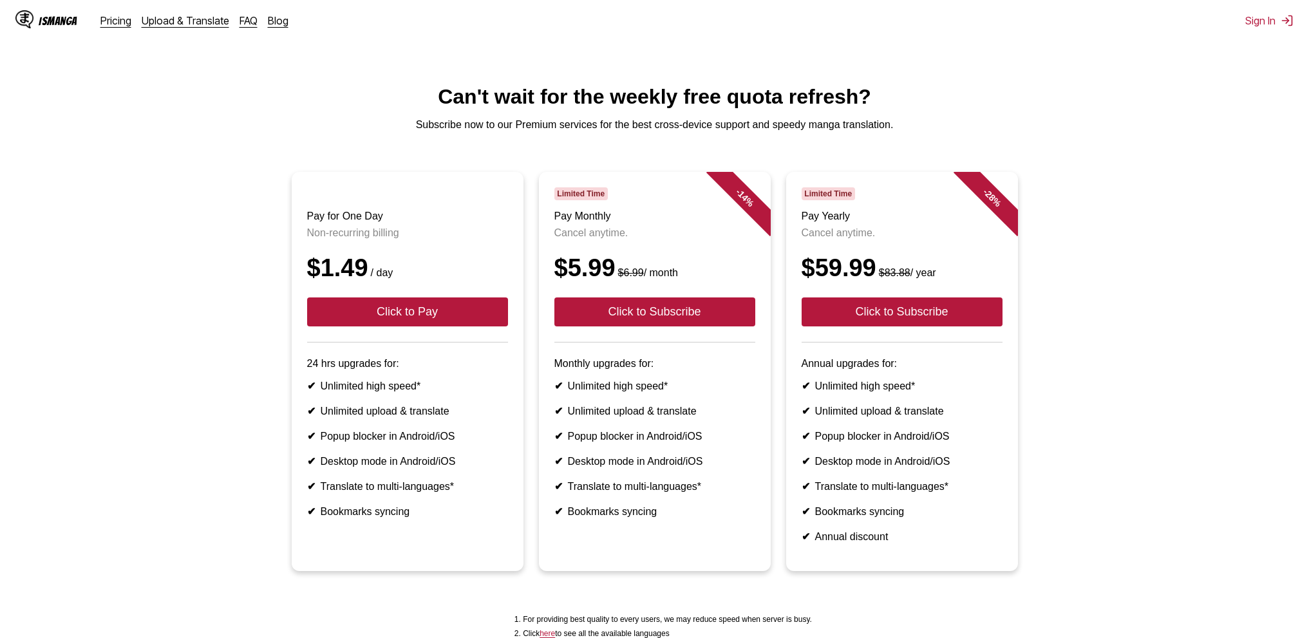 This screenshot has width=1309, height=638. I want to click on a: Available languages, so click(547, 634).